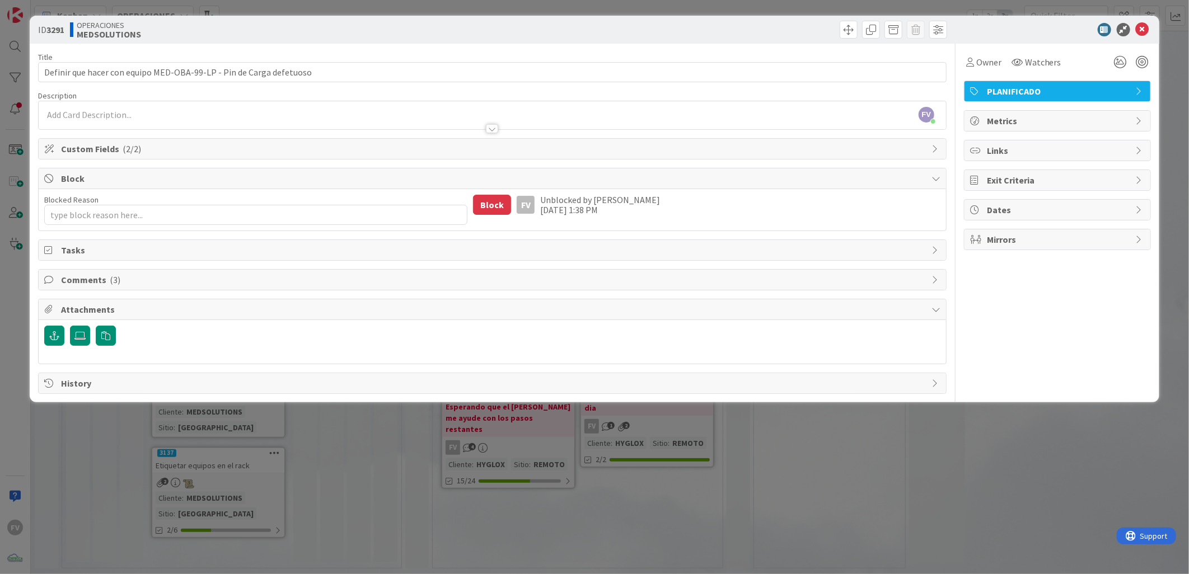 The image size is (1189, 574). Describe the element at coordinates (493, 179) in the screenshot. I see `span: Block` at that location.